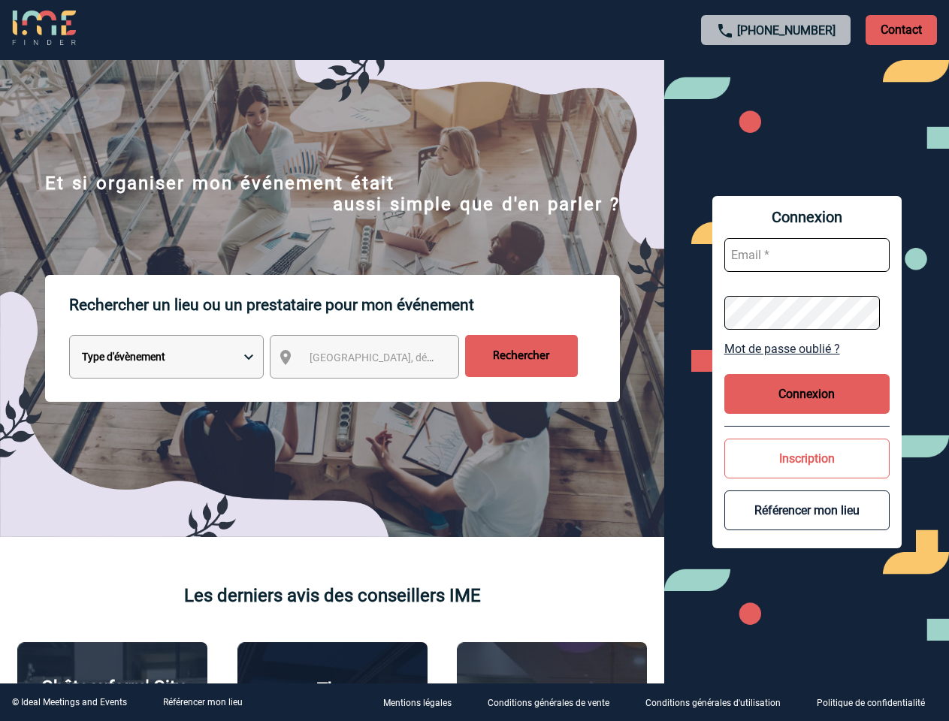  What do you see at coordinates (713, 704) in the screenshot?
I see `p: Conditions générales d'utilisation` at bounding box center [713, 704].